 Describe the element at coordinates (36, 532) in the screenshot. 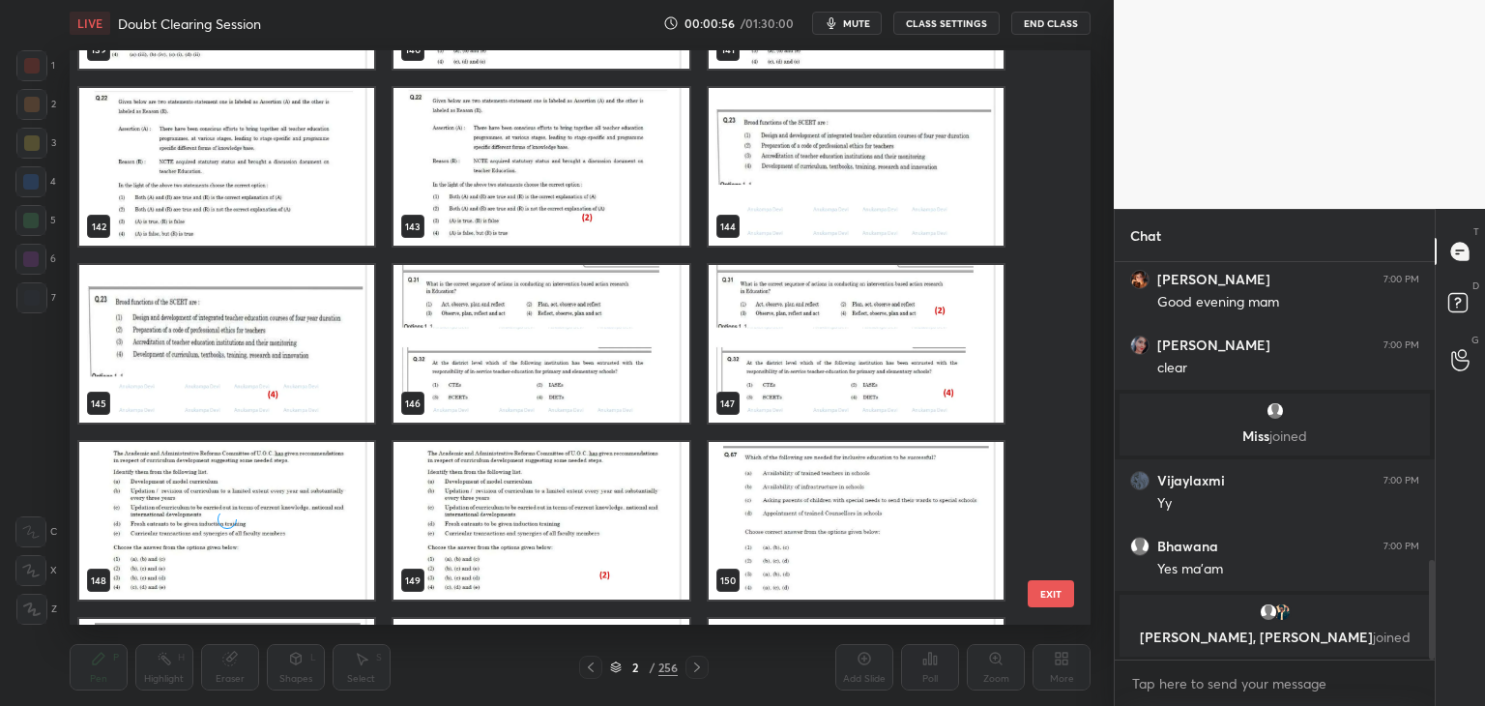

I see `div: C` at that location.